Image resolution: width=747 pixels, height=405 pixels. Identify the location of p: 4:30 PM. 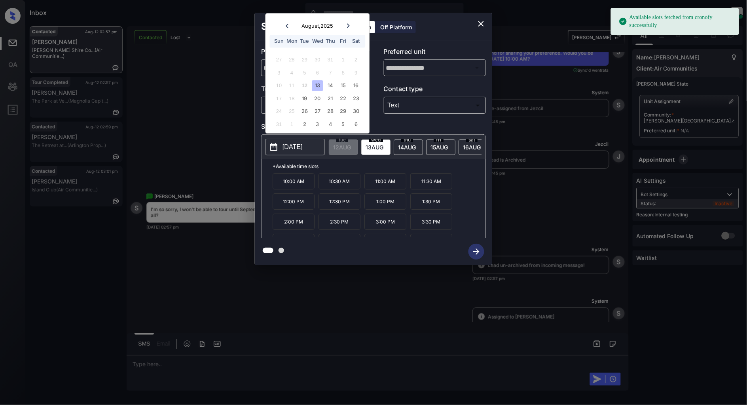
(340, 241).